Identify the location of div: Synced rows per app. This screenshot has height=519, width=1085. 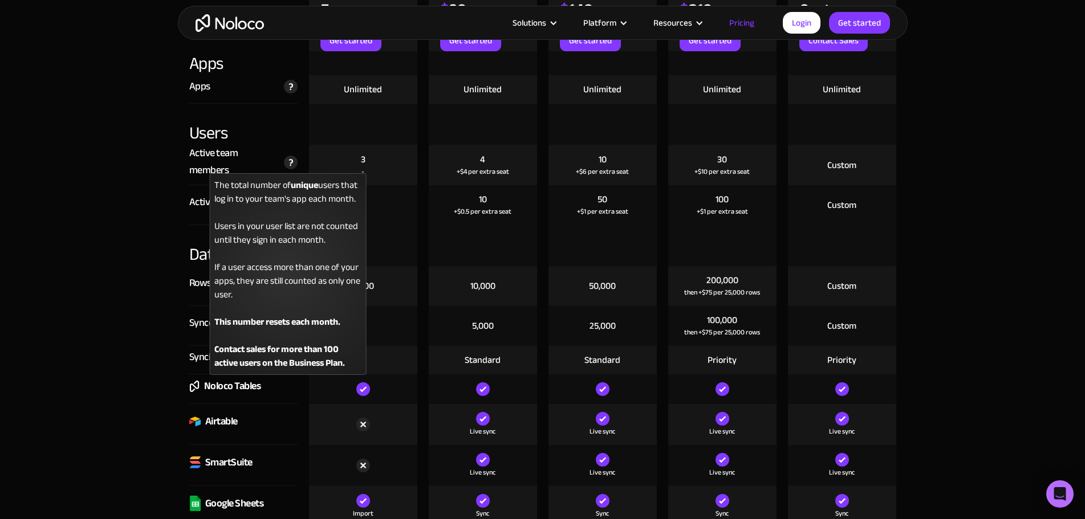
(231, 323).